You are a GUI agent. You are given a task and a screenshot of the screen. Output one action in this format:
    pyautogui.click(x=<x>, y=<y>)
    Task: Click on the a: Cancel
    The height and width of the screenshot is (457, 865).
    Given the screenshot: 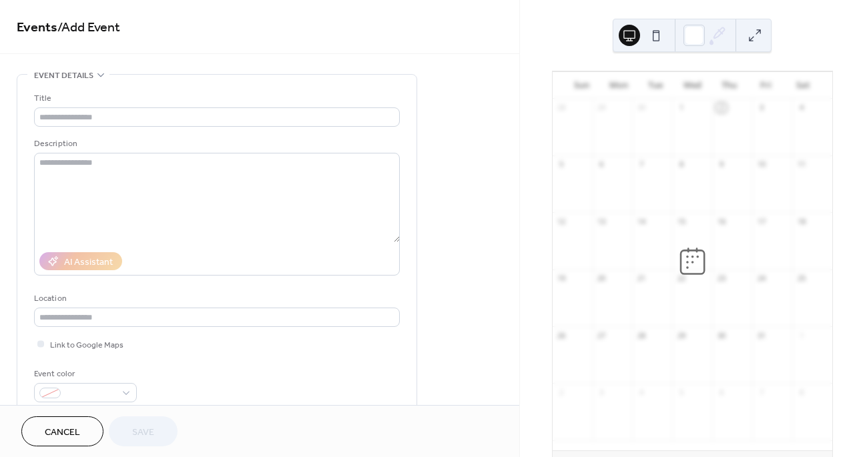 What is the action you would take?
    pyautogui.click(x=62, y=431)
    